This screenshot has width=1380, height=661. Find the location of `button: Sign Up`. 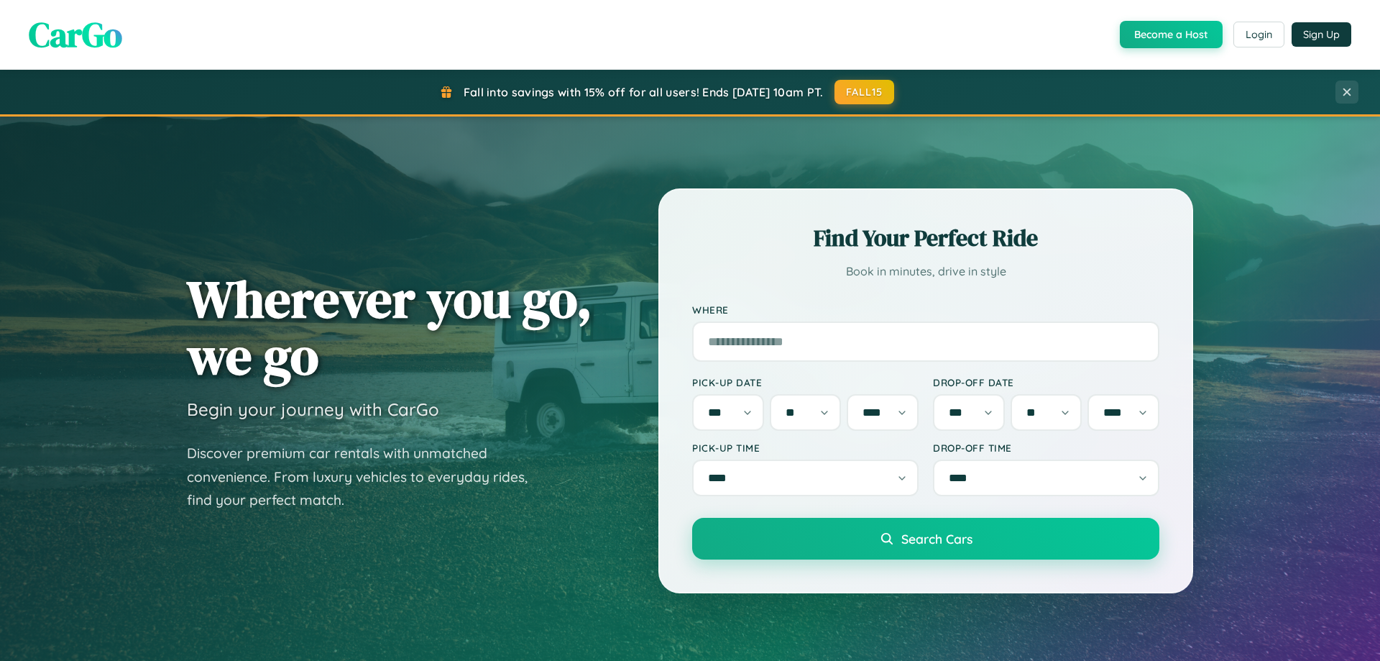

button: Sign Up is located at coordinates (1322, 35).